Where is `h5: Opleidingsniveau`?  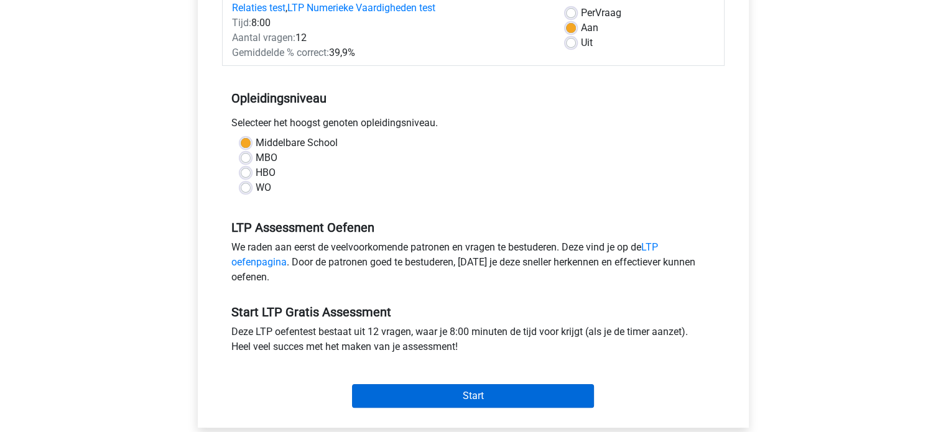 h5: Opleidingsniveau is located at coordinates (473, 98).